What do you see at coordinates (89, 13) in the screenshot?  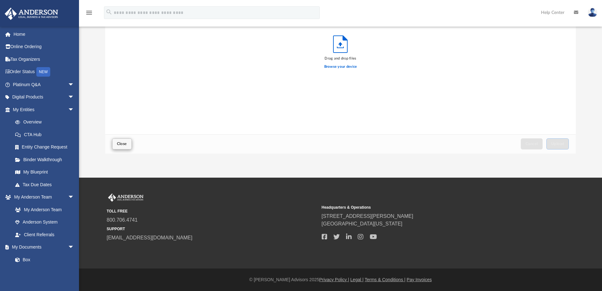 I see `i: menu` at bounding box center [89, 13].